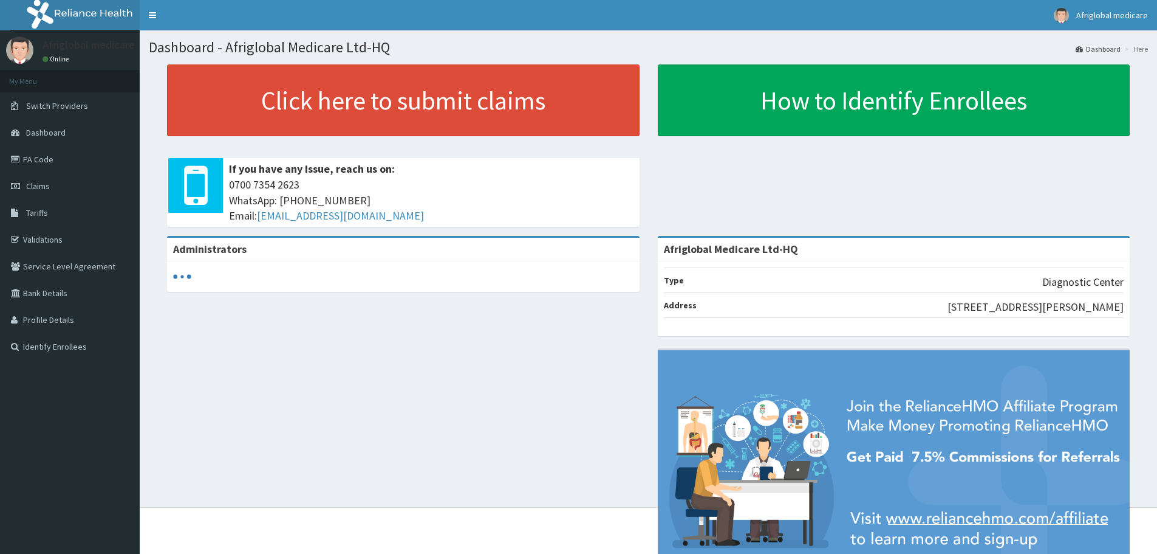 The width and height of the screenshot is (1157, 554). What do you see at coordinates (1083, 282) in the screenshot?
I see `p: Diagnostic Center` at bounding box center [1083, 282].